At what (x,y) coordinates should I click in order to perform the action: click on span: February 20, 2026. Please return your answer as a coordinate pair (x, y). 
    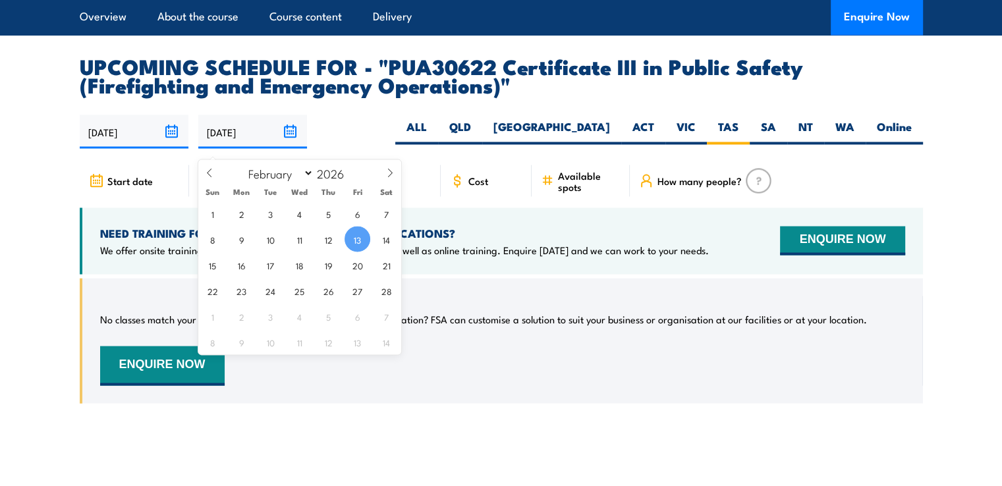
    Looking at the image, I should click on (357, 264).